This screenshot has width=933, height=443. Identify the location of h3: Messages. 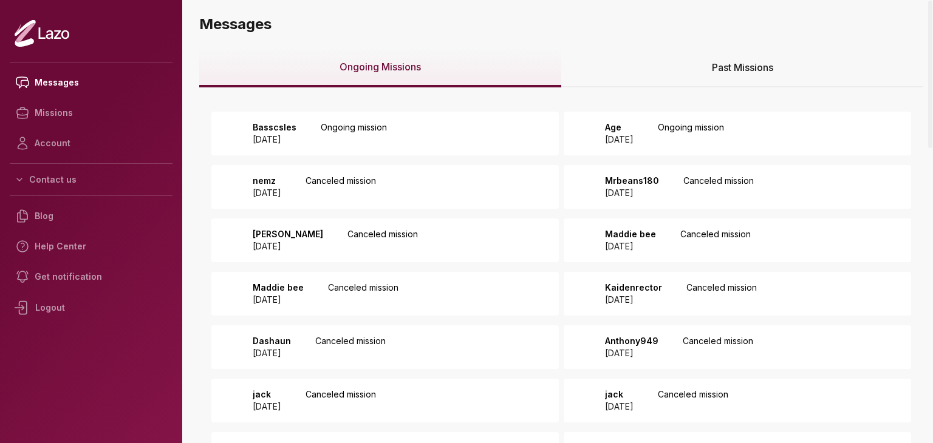
(561, 24).